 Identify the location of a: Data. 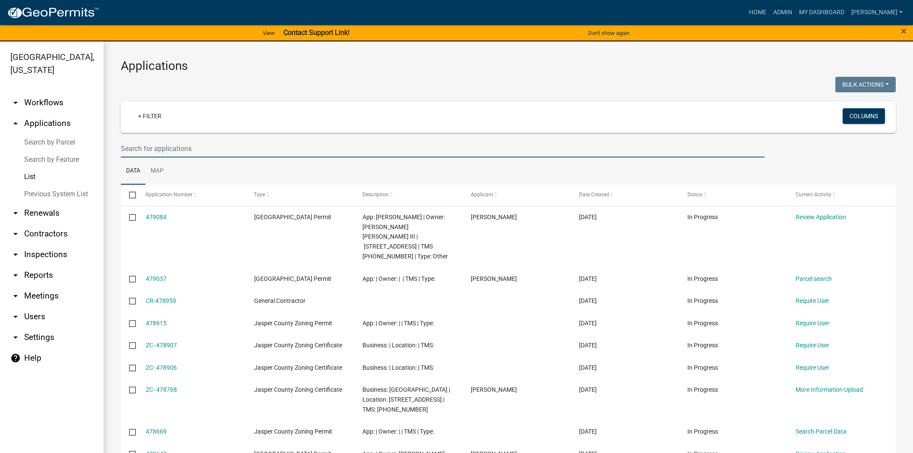
(133, 171).